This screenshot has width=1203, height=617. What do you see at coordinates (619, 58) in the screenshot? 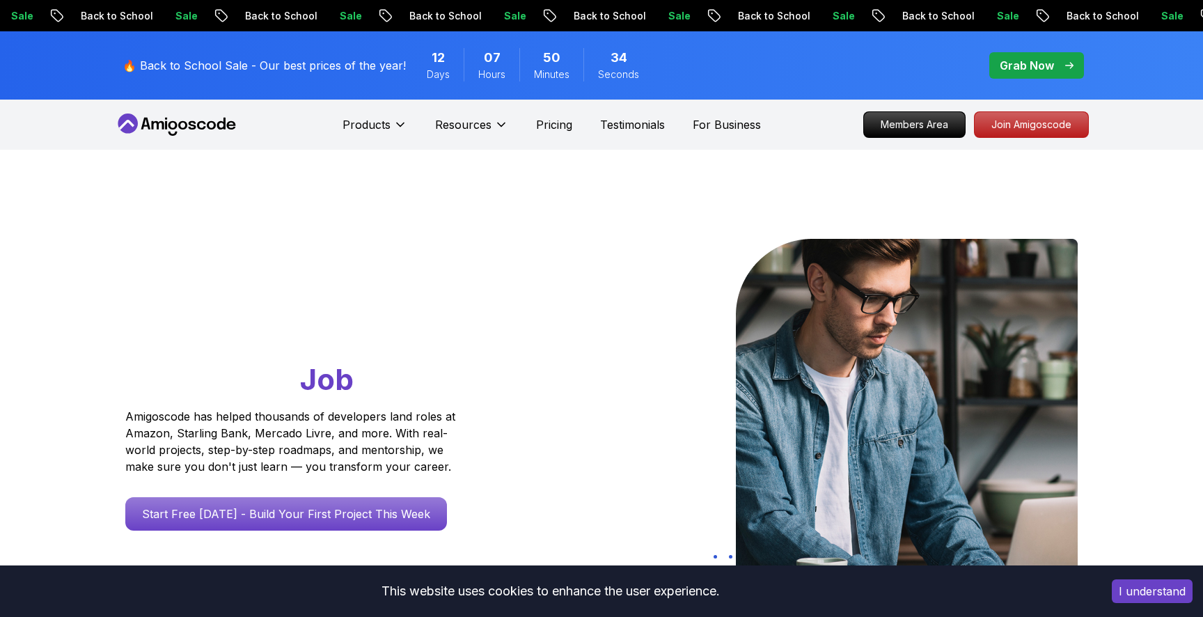
I see `span: 34 Seconds` at bounding box center [619, 58].